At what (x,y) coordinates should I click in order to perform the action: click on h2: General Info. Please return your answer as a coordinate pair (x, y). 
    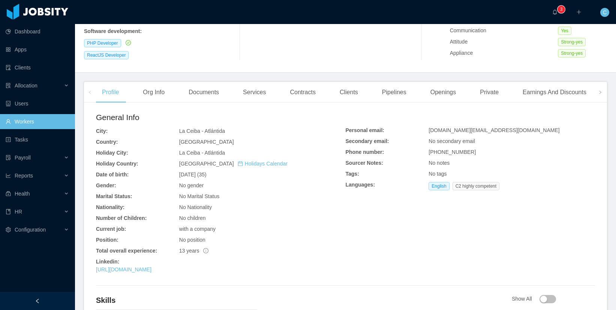
    Looking at the image, I should click on (221, 117).